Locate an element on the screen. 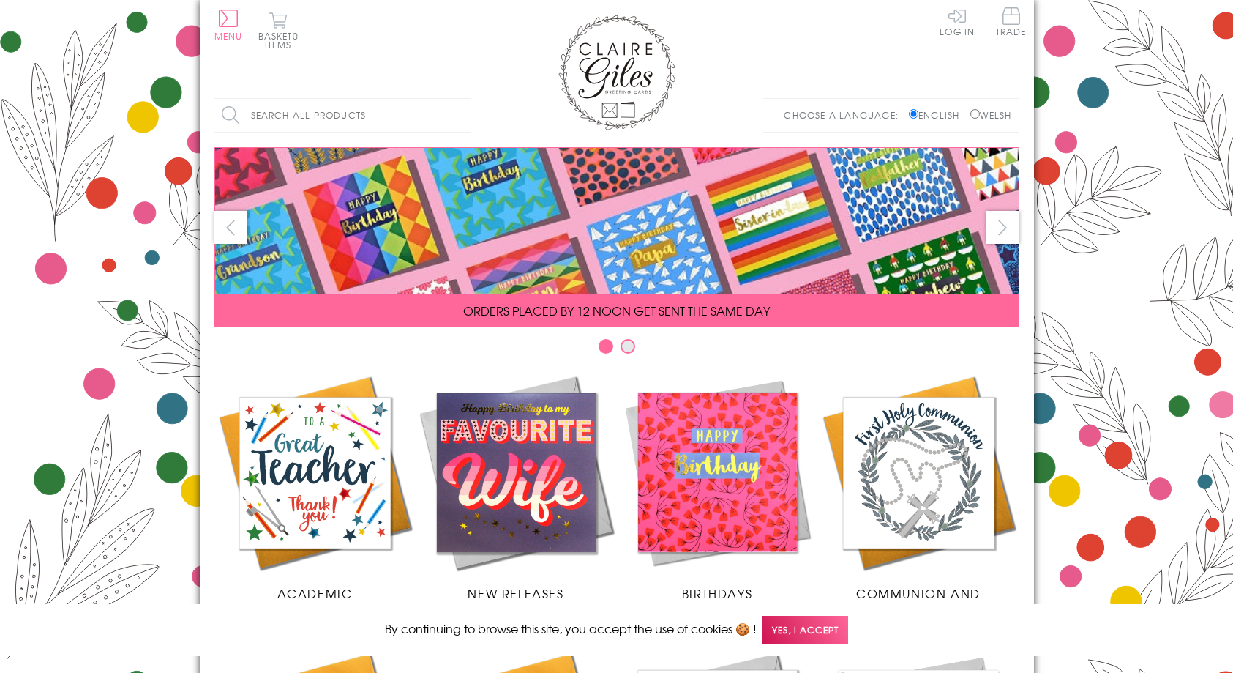  div: Carousel Pagination is located at coordinates (617, 349).